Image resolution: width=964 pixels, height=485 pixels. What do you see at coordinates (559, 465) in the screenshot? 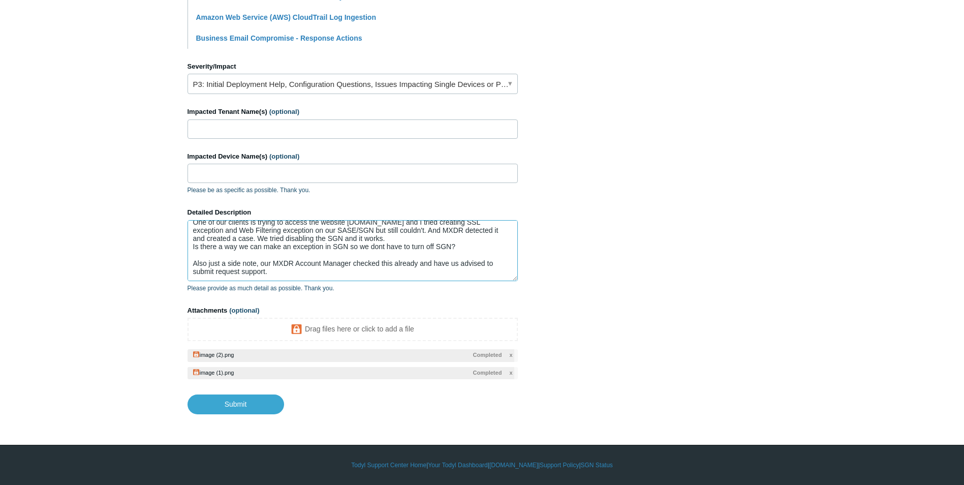
I see `a: Support Policy` at bounding box center [559, 465].